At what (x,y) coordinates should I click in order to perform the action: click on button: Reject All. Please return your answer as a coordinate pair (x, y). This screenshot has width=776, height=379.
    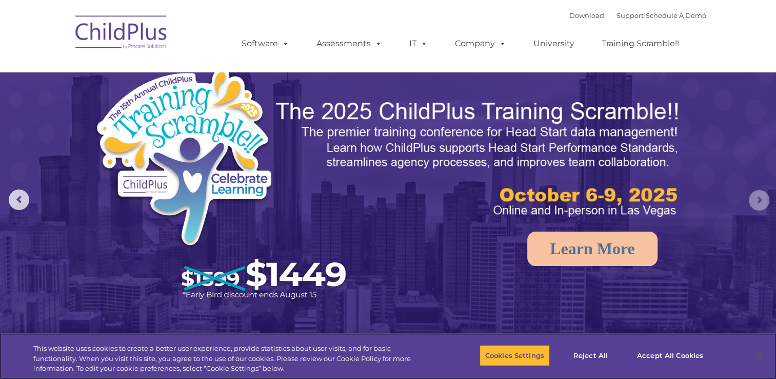
    Looking at the image, I should click on (590, 355).